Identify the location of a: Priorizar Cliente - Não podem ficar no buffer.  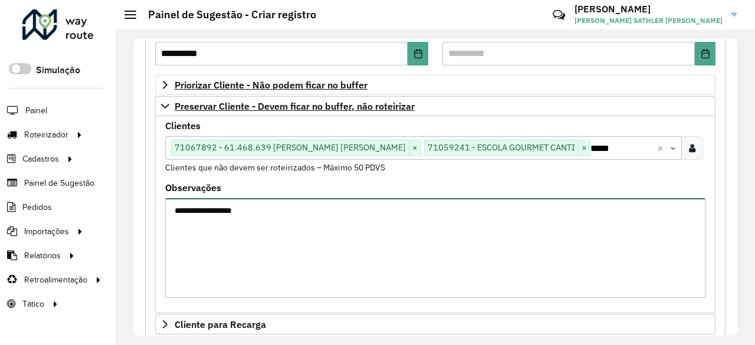
(435, 85).